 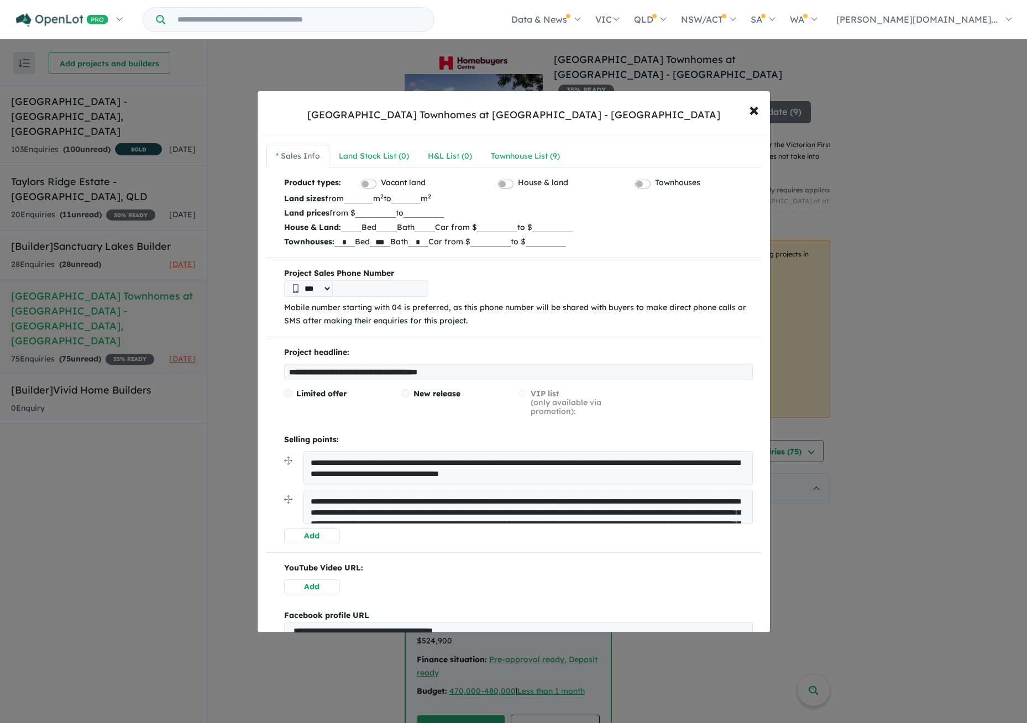 I want to click on b: Facebook profile URL, so click(x=327, y=615).